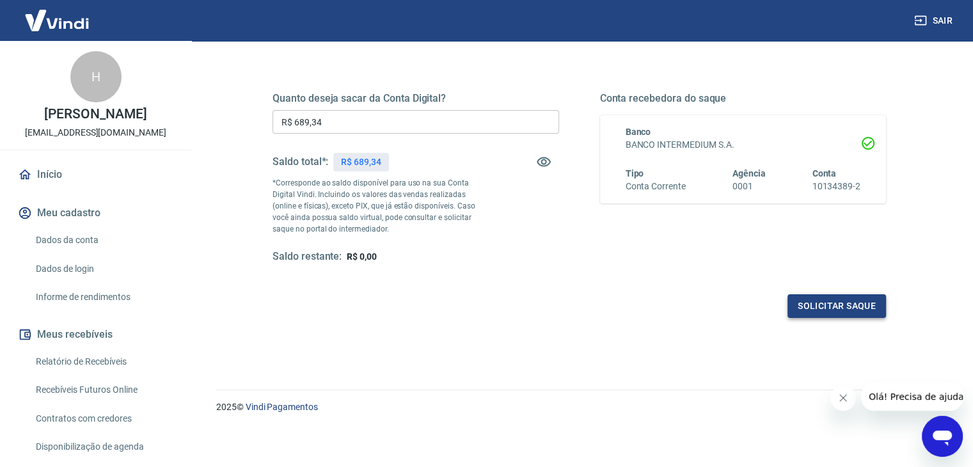 The width and height of the screenshot is (973, 467). Describe the element at coordinates (744, 99) in the screenshot. I see `h5: Conta recebedora do saque` at that location.